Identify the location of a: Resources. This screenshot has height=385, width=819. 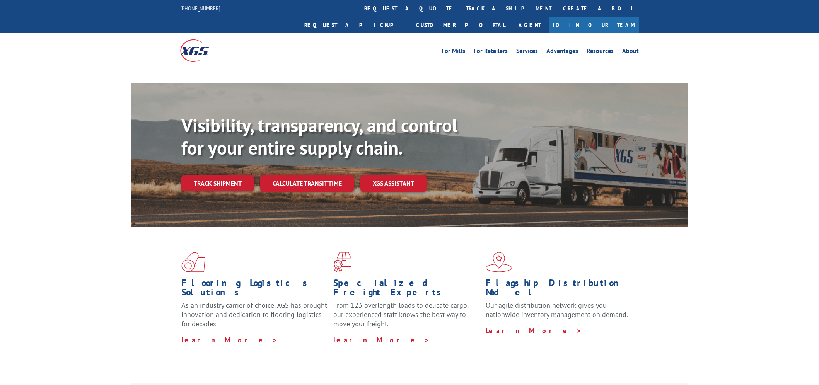
(600, 52).